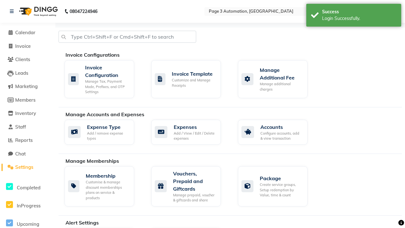 The image size is (405, 228). Describe the element at coordinates (28, 205) in the screenshot. I see `span: InProgress` at that location.